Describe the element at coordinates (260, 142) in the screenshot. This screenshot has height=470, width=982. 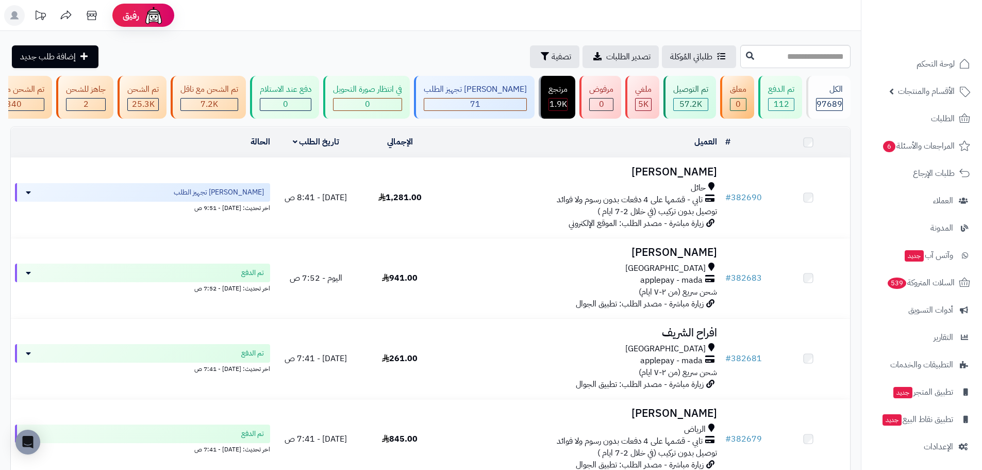
I see `a: الحالة` at that location.